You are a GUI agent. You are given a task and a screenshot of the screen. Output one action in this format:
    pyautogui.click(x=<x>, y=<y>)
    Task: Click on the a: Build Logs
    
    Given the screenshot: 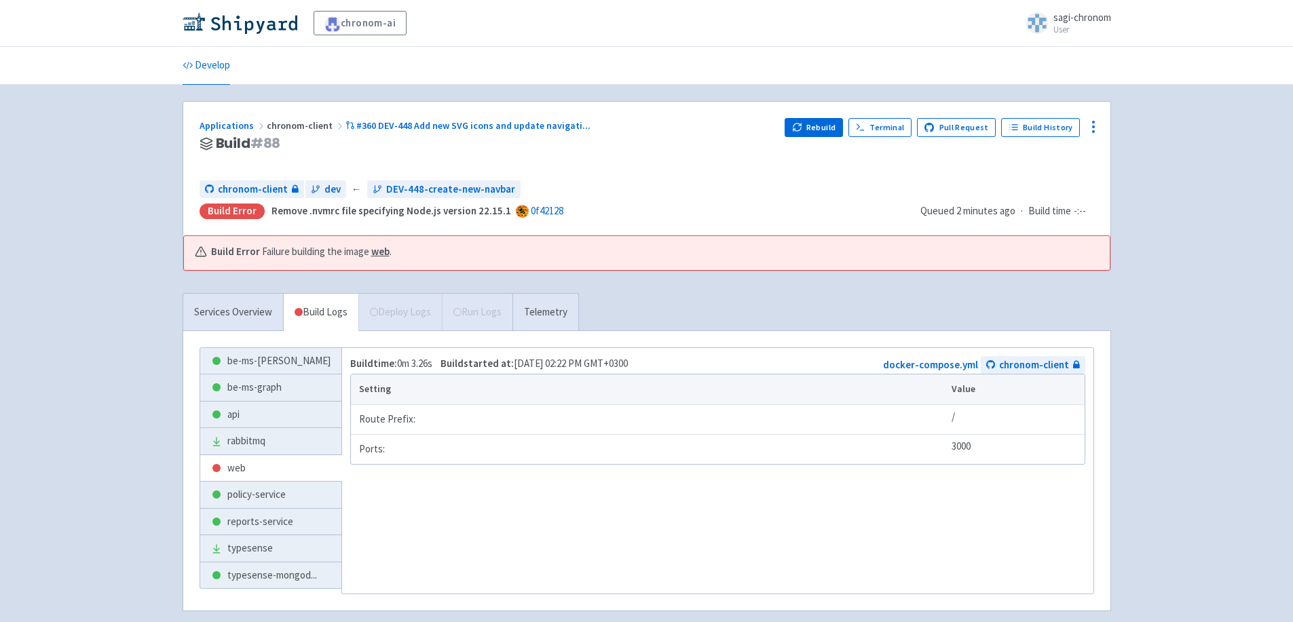 What is the action you would take?
    pyautogui.click(x=321, y=312)
    